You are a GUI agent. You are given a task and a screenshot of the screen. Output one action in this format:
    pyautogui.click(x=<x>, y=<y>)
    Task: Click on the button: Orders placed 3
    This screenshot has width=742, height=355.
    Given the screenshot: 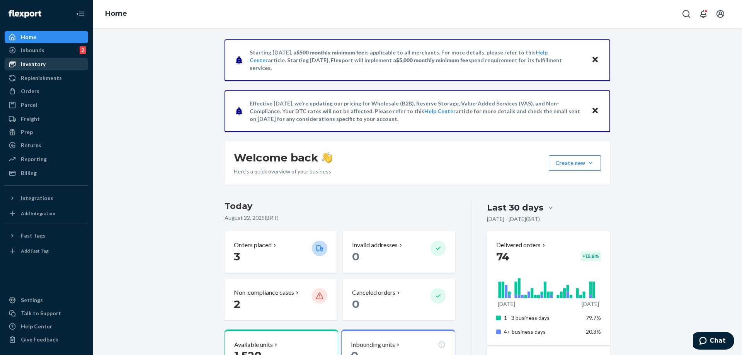 What is the action you would take?
    pyautogui.click(x=281, y=252)
    